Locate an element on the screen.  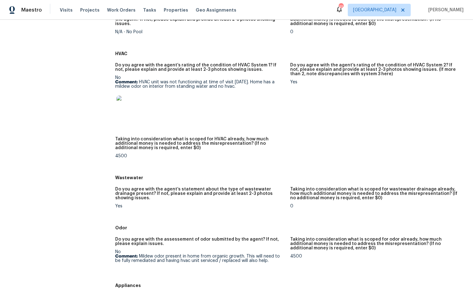
span: Maestro is located at coordinates (32, 10).